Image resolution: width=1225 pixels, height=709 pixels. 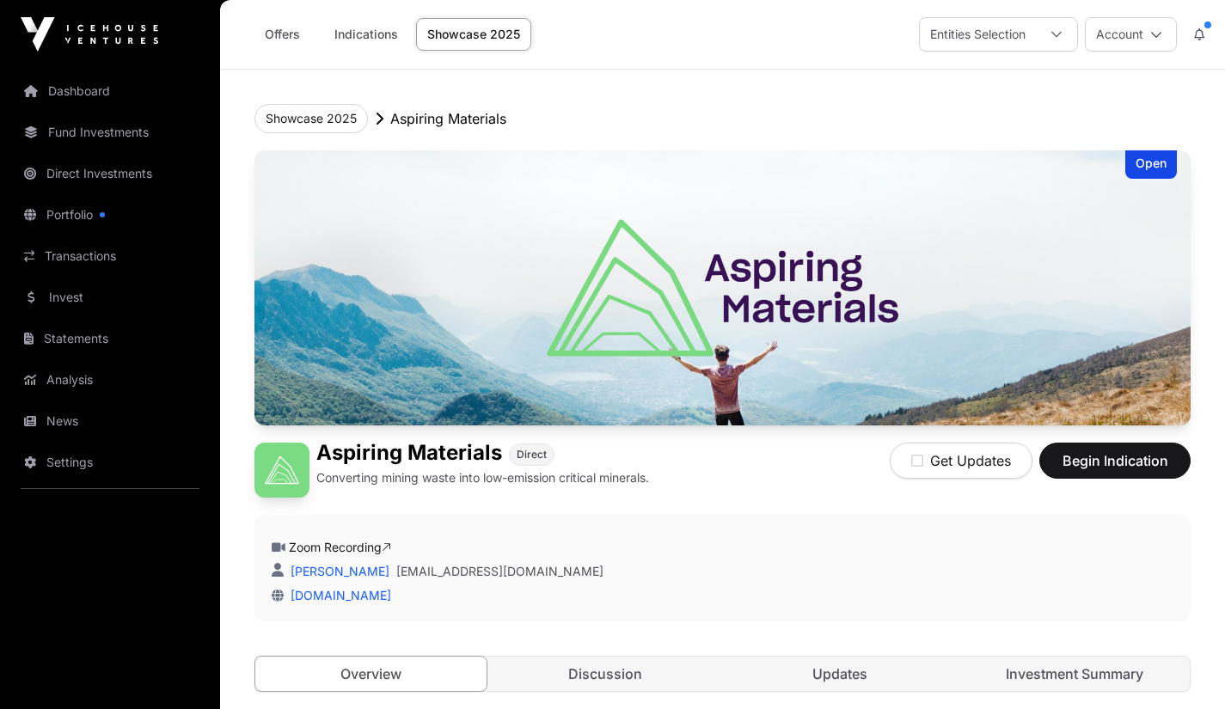 I want to click on button: Showcase 2025, so click(x=311, y=119).